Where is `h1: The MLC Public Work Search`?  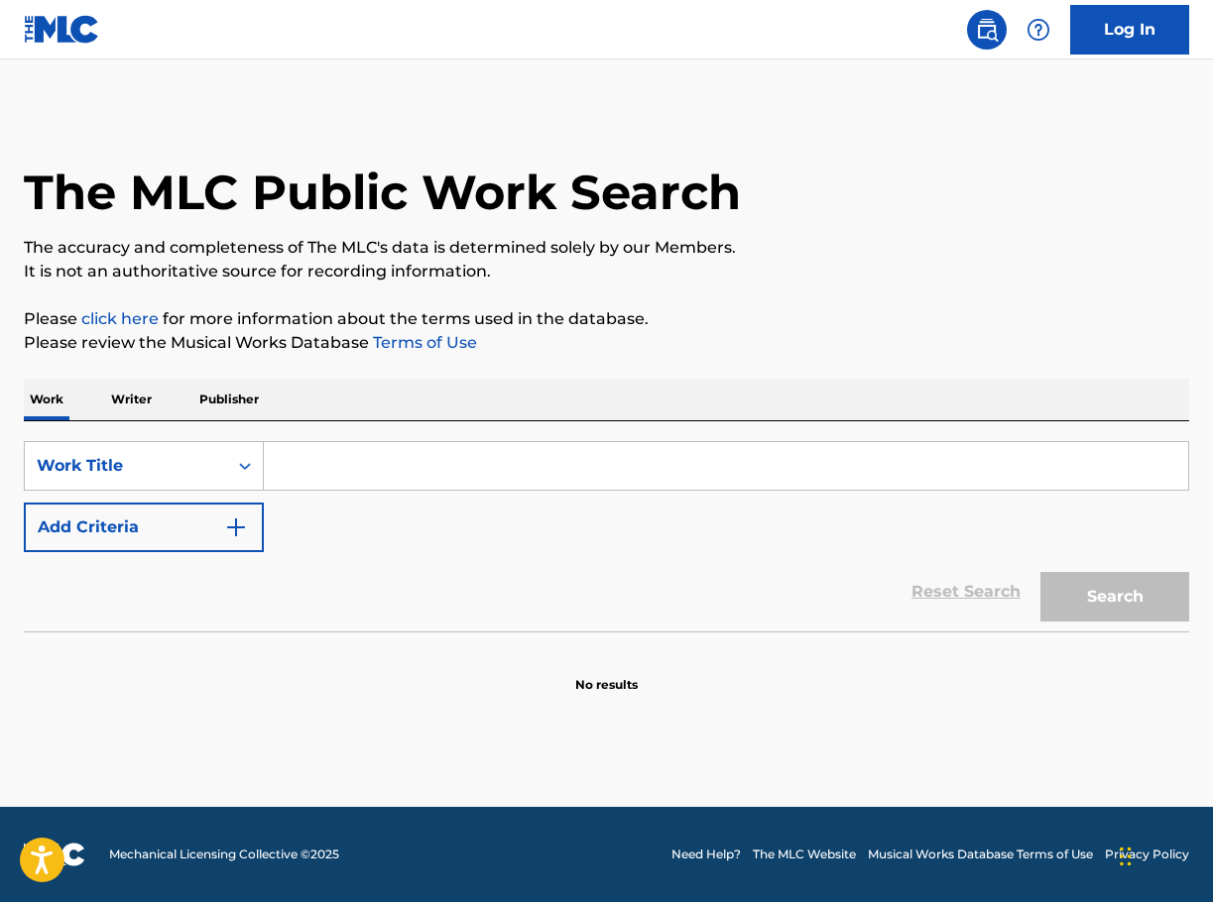
h1: The MLC Public Work Search is located at coordinates (382, 192).